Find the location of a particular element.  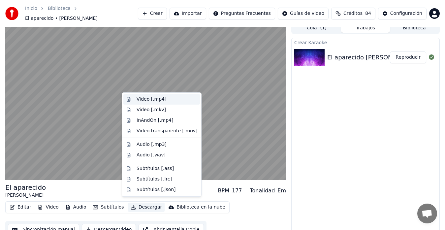

div: InAndOn [.mp4] is located at coordinates (155, 120).